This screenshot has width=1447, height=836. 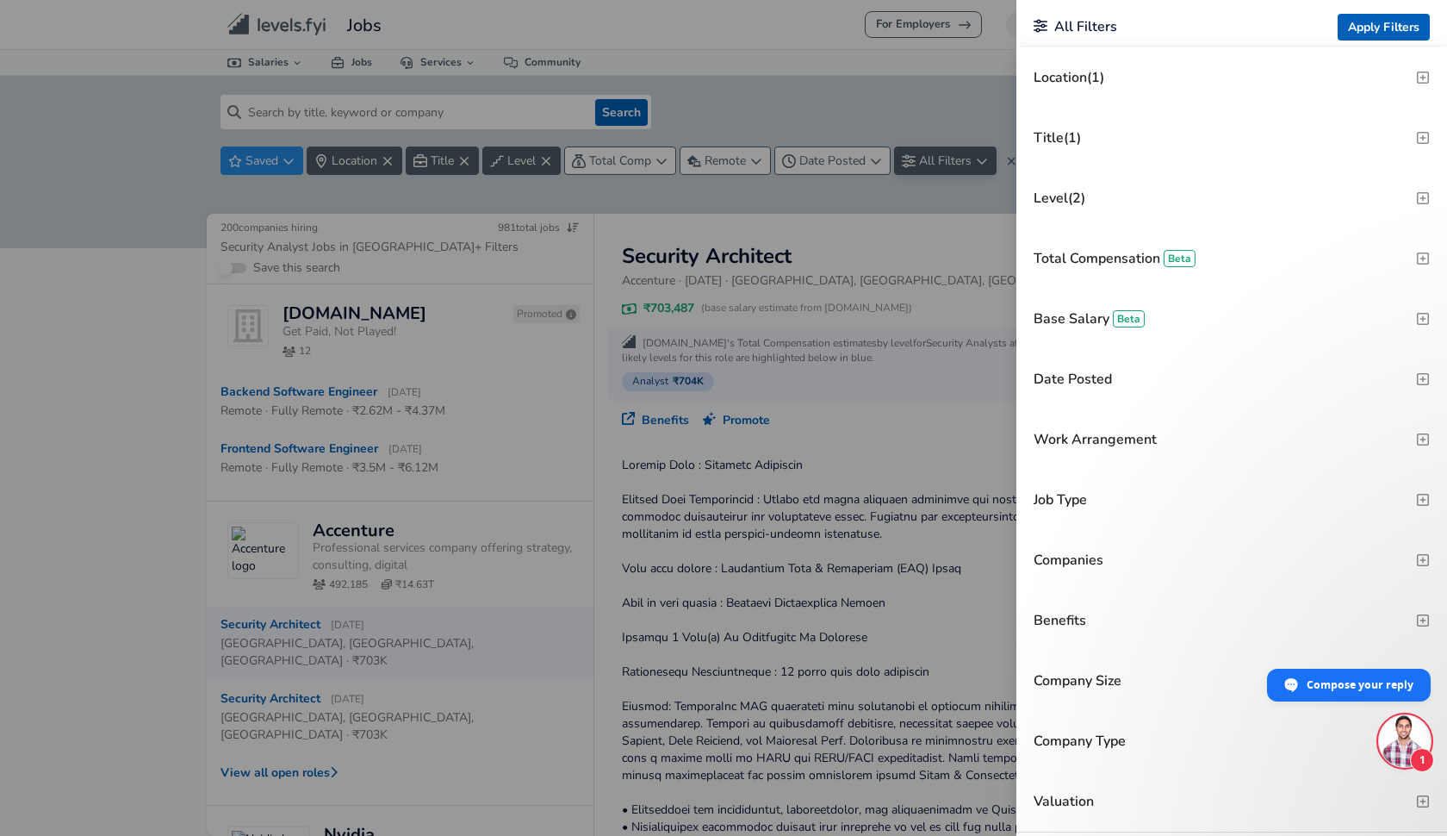 What do you see at coordinates (1232, 500) in the screenshot?
I see `button: Job Type` at bounding box center [1232, 500].